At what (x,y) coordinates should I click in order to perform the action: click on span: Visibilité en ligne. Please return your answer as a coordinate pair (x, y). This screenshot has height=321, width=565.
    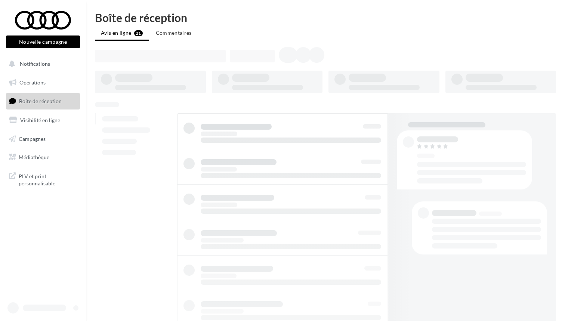
    Looking at the image, I should click on (40, 120).